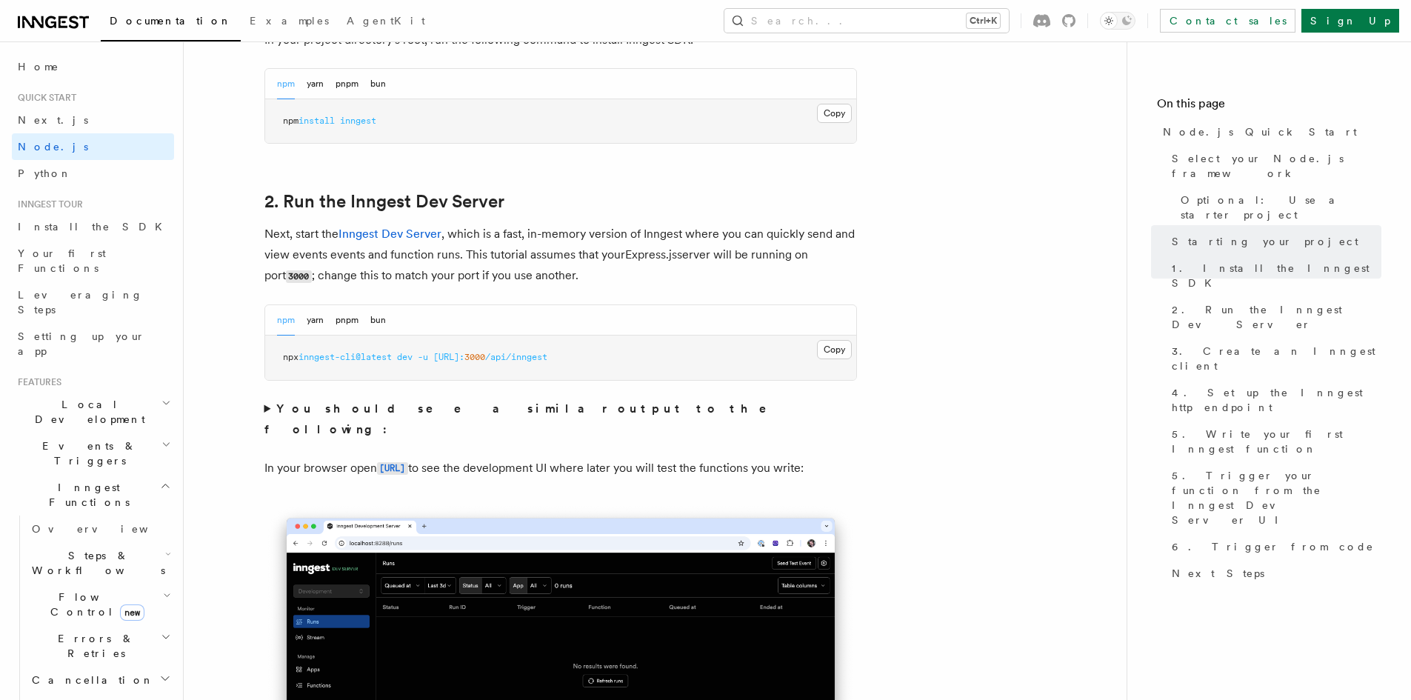 This screenshot has height=700, width=1411. What do you see at coordinates (100, 680) in the screenshot?
I see `button: Cancellation` at bounding box center [100, 680].